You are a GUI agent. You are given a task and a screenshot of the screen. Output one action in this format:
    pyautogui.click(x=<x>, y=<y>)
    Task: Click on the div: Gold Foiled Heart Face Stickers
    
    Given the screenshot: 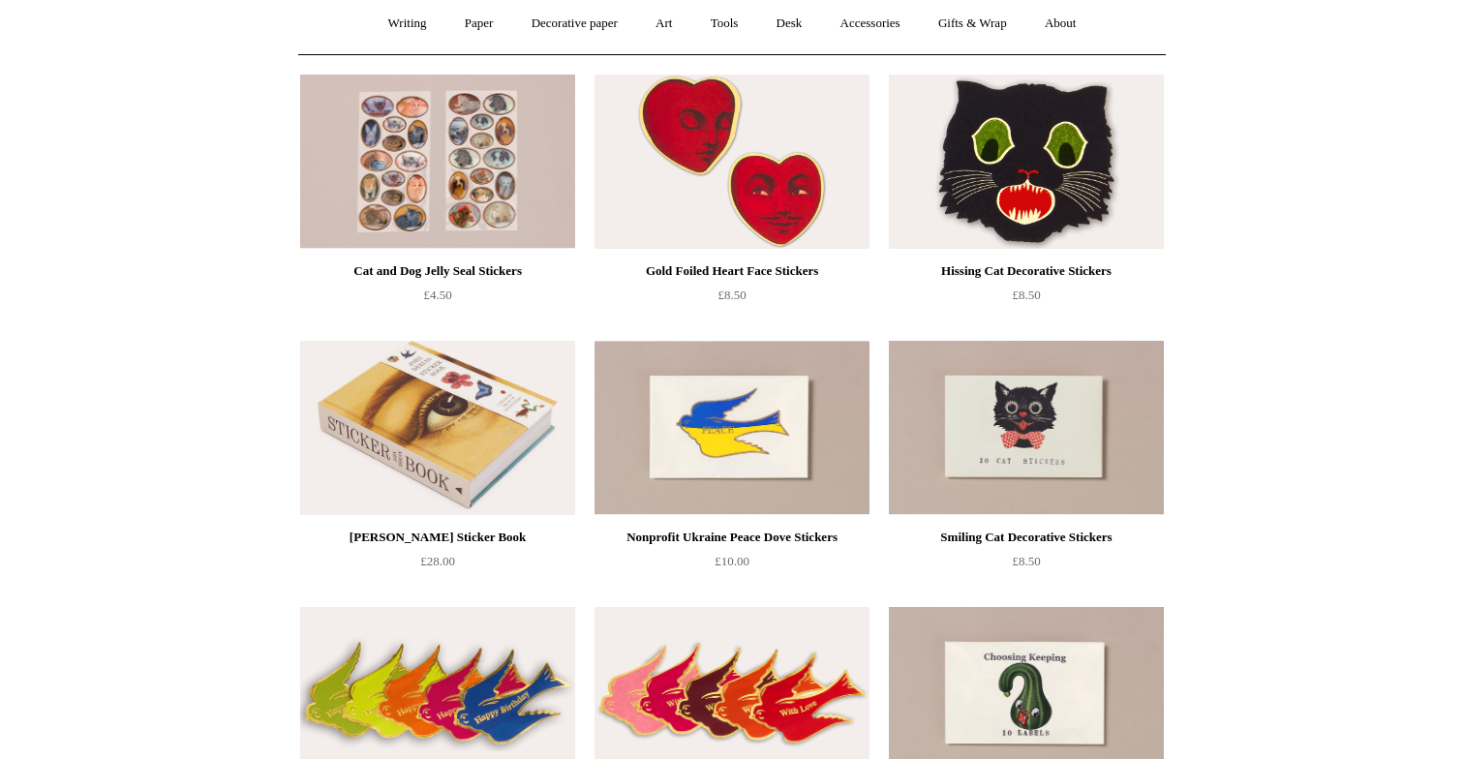 What is the action you would take?
    pyautogui.click(x=732, y=271)
    